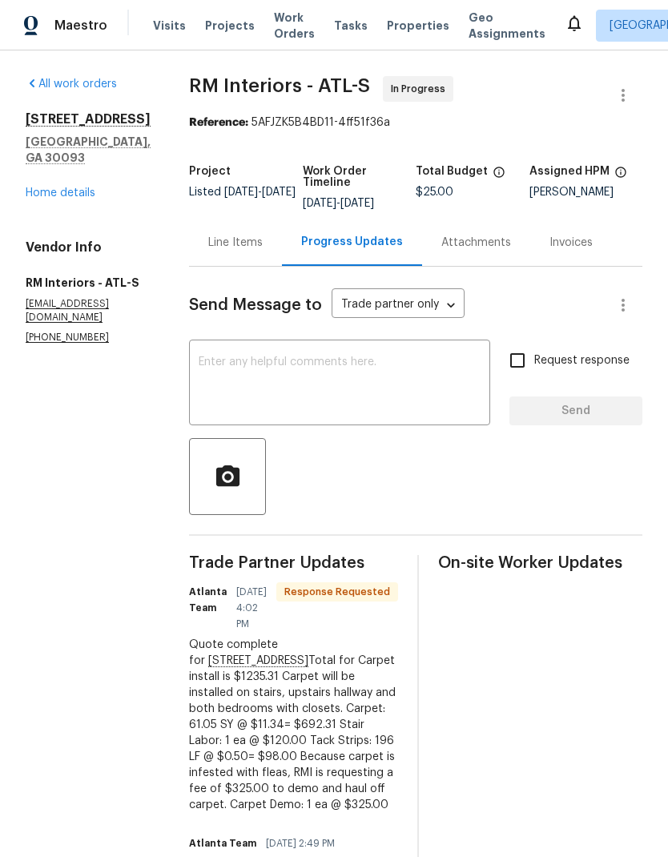 This screenshot has height=857, width=668. What do you see at coordinates (337, 592) in the screenshot?
I see `span: Response Requested` at bounding box center [337, 592].